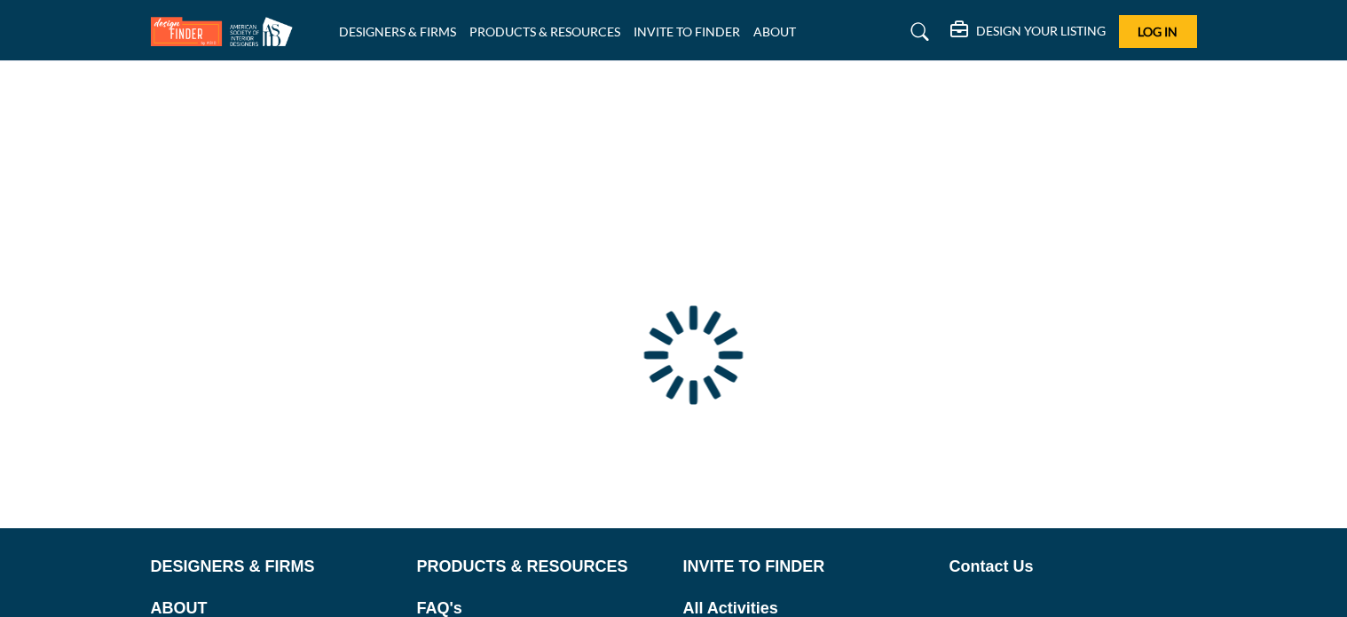  Describe the element at coordinates (274, 566) in the screenshot. I see `p: DESIGNERS & FIRMS` at that location.